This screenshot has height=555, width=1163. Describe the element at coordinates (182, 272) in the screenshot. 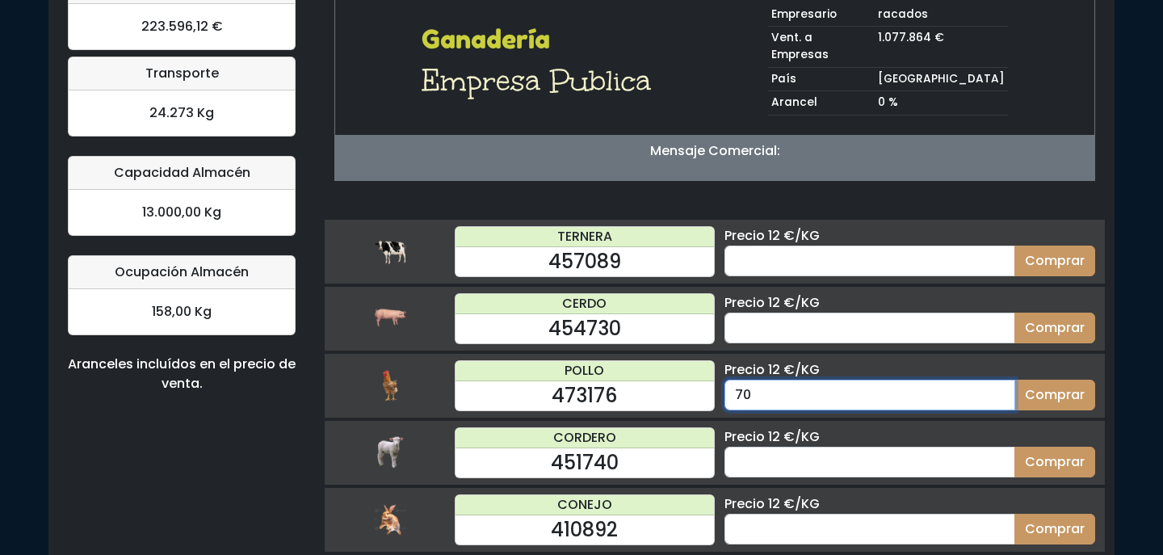

I see `div: Ocupación Almacén` at that location.